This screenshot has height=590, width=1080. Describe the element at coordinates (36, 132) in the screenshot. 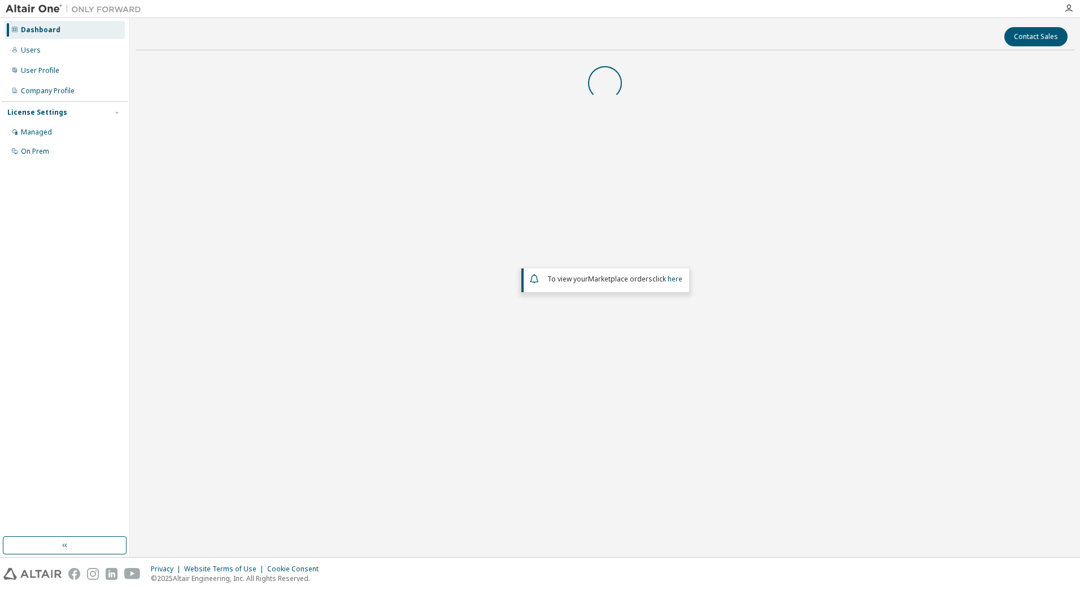

I see `div: Managed` at that location.